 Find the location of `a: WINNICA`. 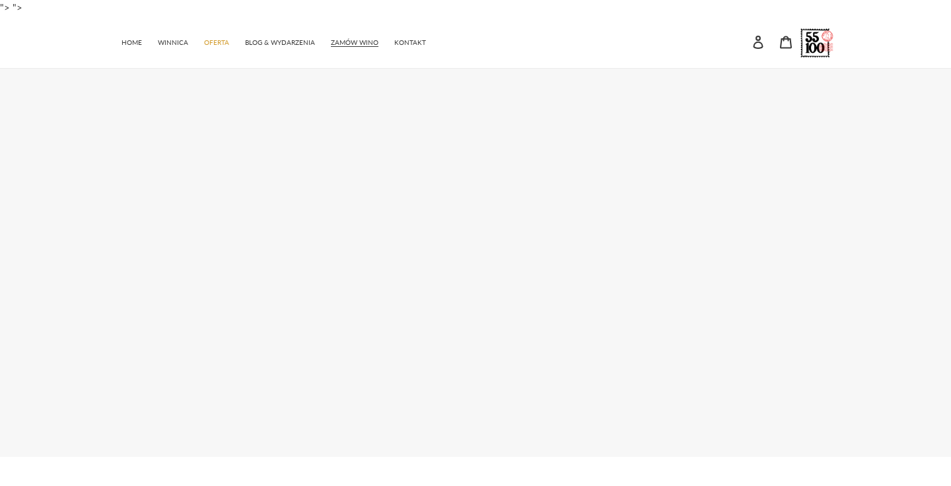

a: WINNICA is located at coordinates (173, 41).